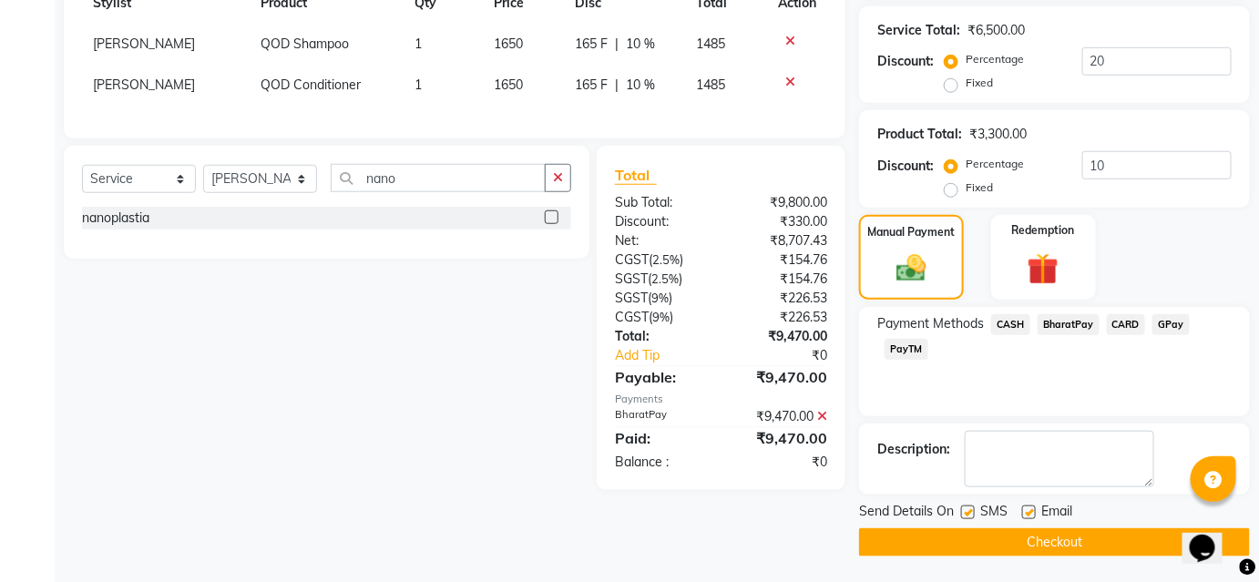  What do you see at coordinates (662, 462) in the screenshot?
I see `div: Balance :` at bounding box center [662, 462].